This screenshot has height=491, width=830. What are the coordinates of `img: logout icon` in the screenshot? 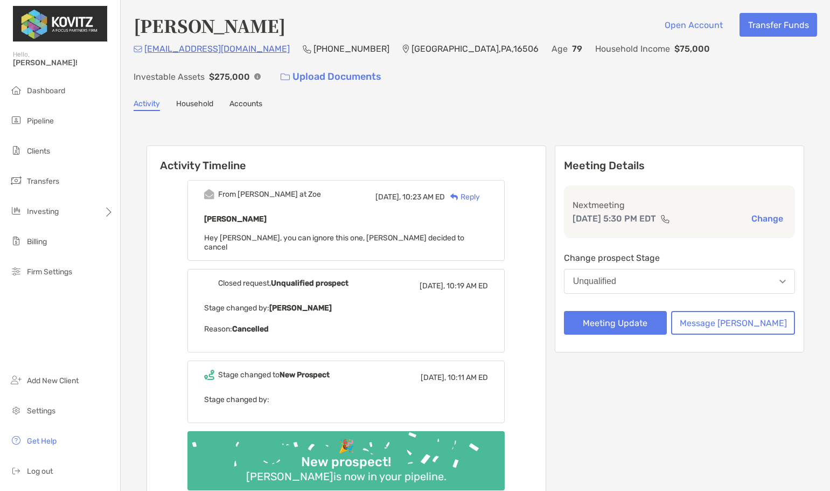 It's located at (16, 470).